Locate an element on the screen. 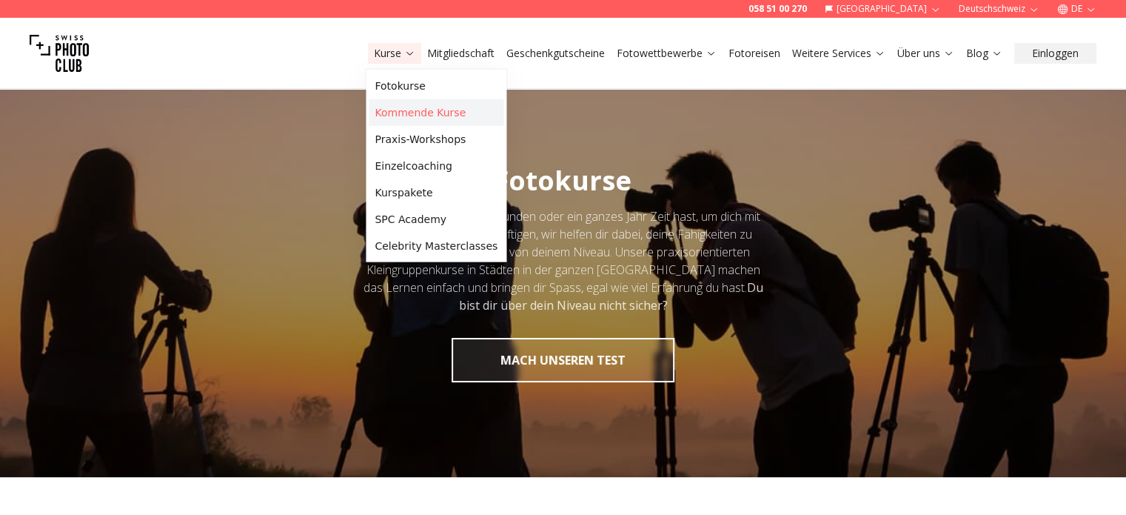  button: Einloggen is located at coordinates (1055, 53).